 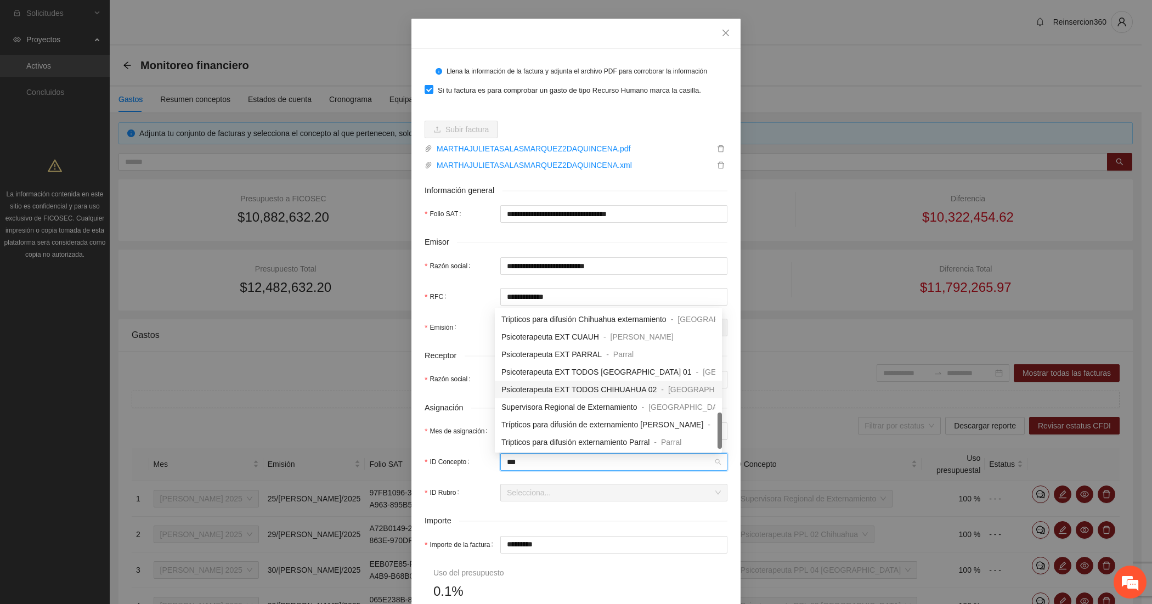 What do you see at coordinates (468, 573) in the screenshot?
I see `div: Uso del presupuesto` at bounding box center [468, 573].